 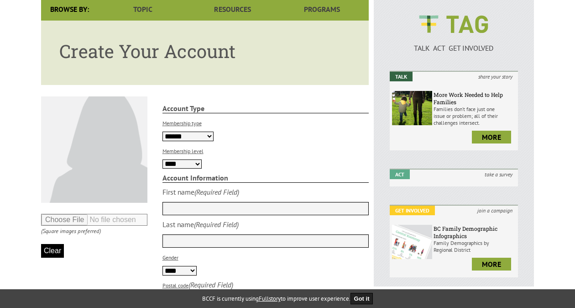 What do you see at coordinates (454, 24) in the screenshot?
I see `img: BCCF's TAG Logo` at bounding box center [454, 24].